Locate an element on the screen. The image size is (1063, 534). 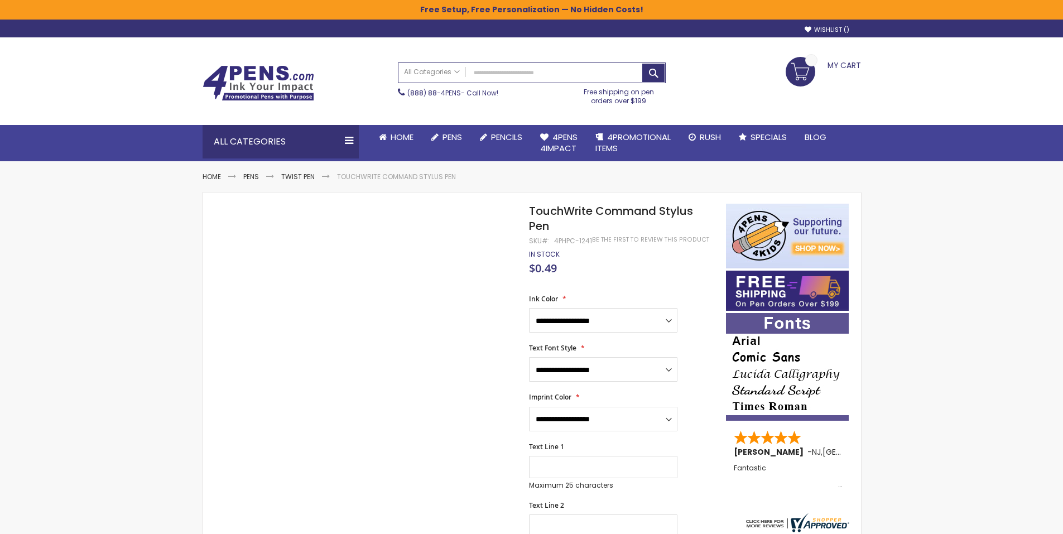
a: Blog is located at coordinates (815, 137).